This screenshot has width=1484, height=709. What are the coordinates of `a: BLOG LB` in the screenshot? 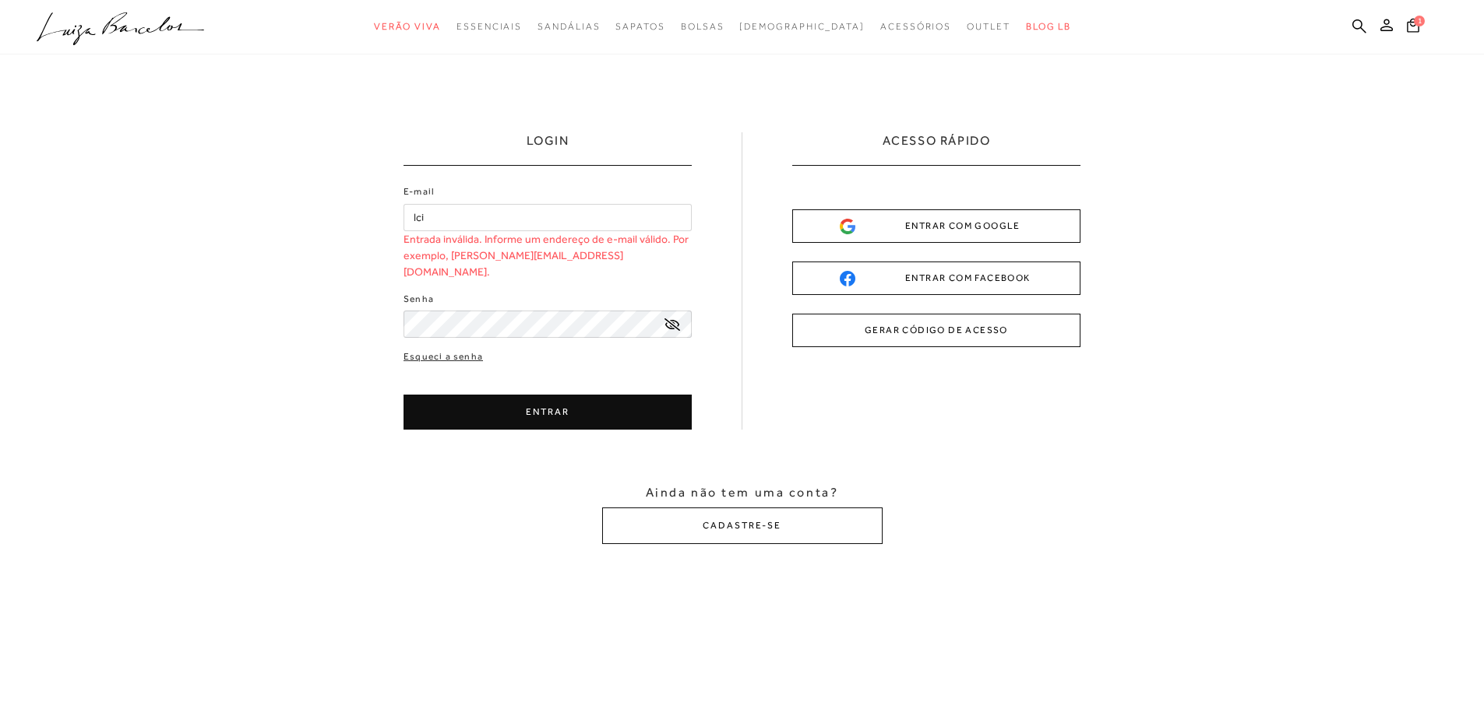 It's located at (1048, 26).